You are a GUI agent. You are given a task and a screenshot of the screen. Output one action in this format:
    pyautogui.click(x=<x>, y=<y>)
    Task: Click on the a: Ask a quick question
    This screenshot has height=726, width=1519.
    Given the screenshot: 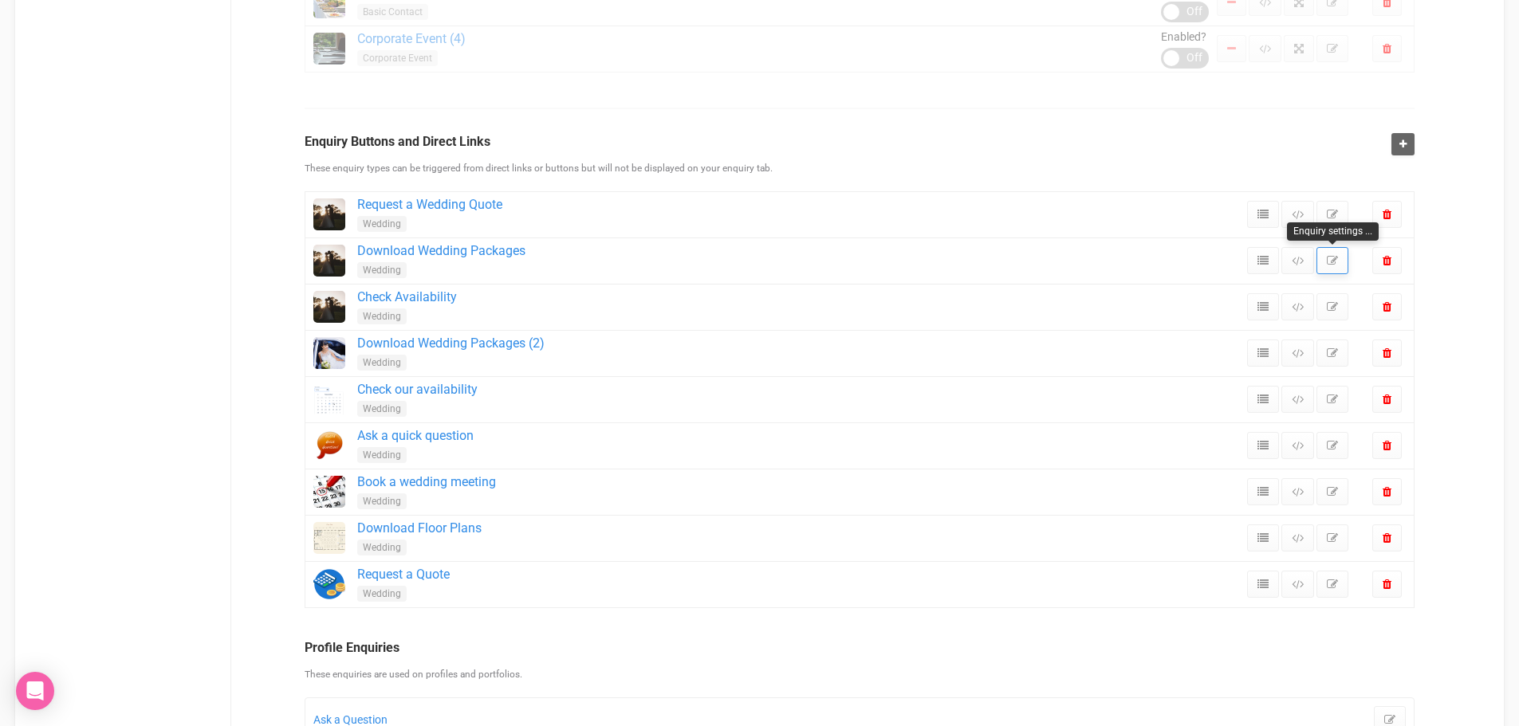 What is the action you would take?
    pyautogui.click(x=801, y=436)
    